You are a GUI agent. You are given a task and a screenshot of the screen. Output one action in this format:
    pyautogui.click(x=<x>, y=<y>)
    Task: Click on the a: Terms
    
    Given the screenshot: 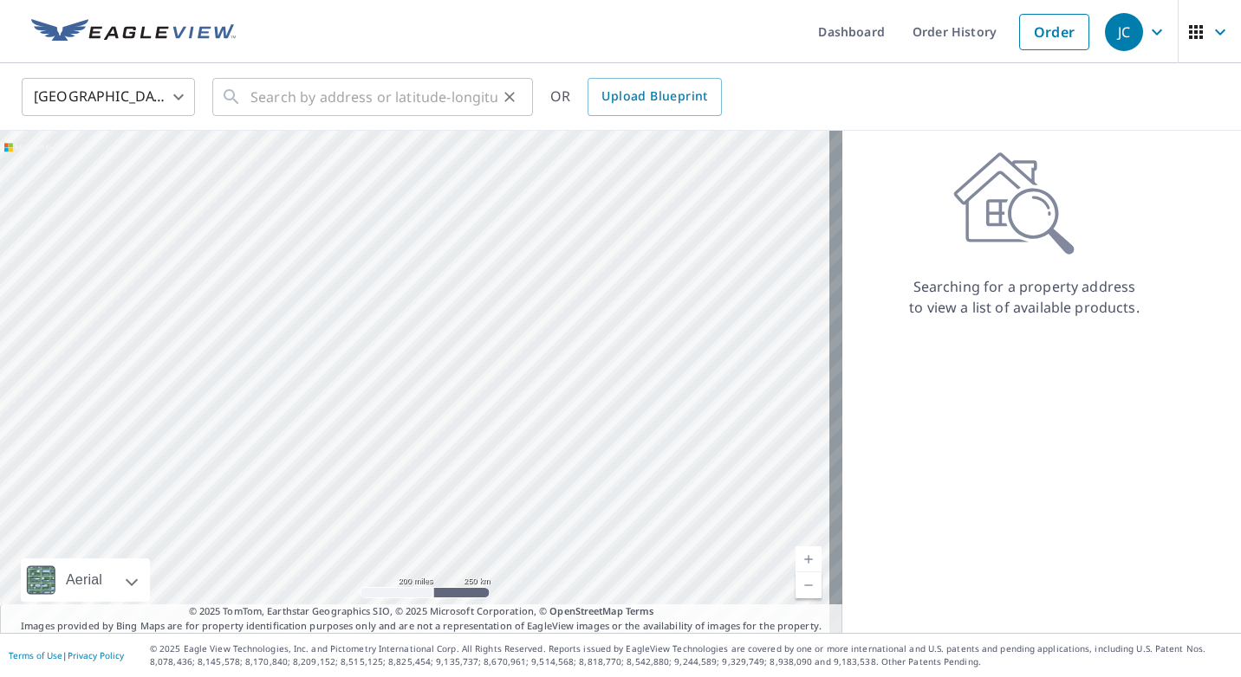 What is the action you would take?
    pyautogui.click(x=639, y=611)
    